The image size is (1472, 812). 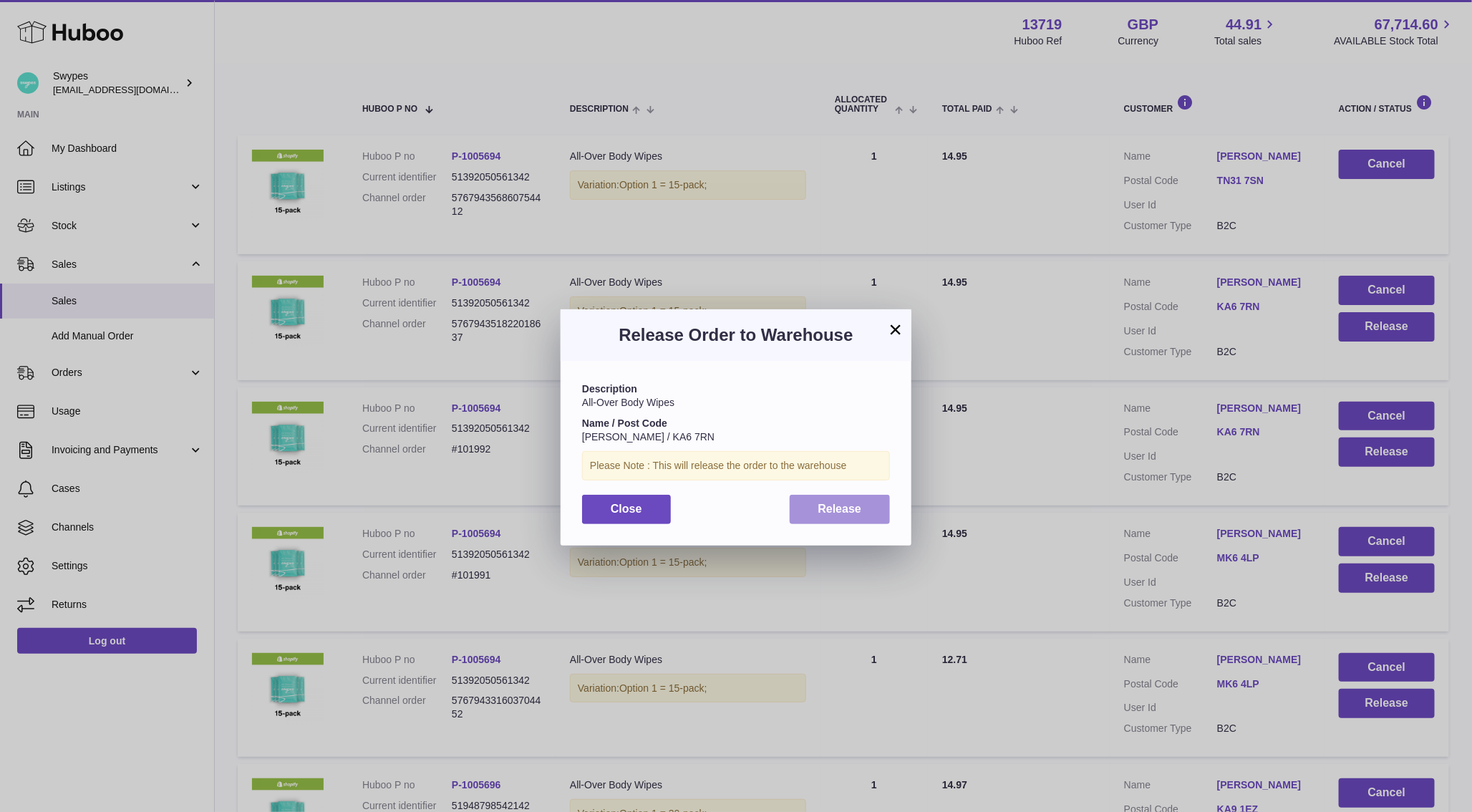 What do you see at coordinates (840, 508) in the screenshot?
I see `span: Release` at bounding box center [840, 508].